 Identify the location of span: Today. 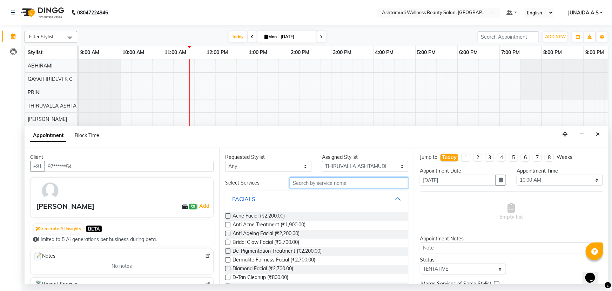
(238, 37).